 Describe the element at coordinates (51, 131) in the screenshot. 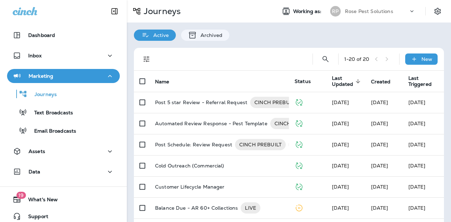

I see `p: Email Broadcasts` at that location.